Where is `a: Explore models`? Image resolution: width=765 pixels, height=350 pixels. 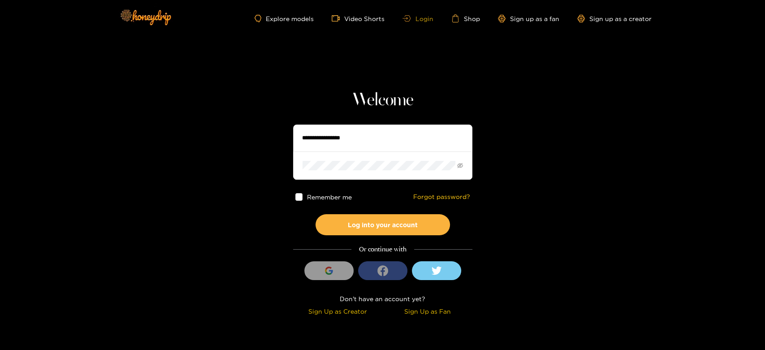 a: Explore models is located at coordinates (284, 18).